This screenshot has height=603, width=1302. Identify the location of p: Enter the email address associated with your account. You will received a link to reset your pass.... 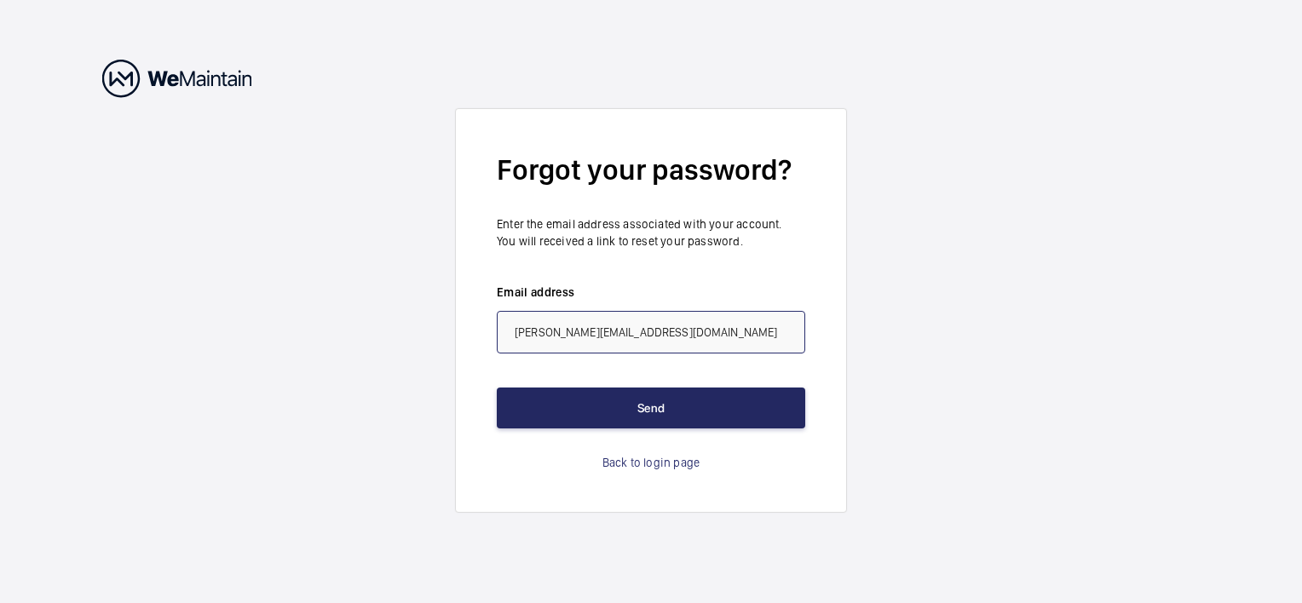
(651, 233).